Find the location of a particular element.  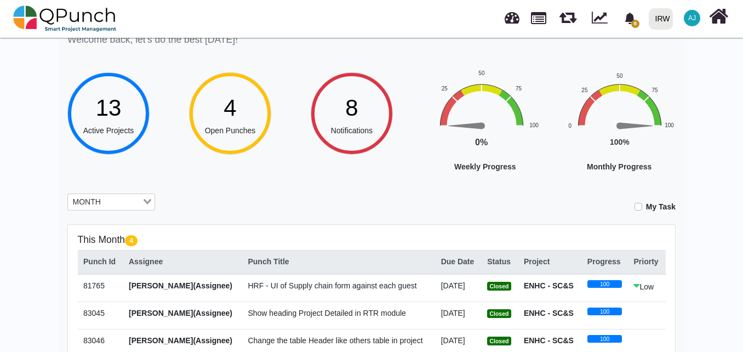

div: Due Date is located at coordinates (459, 262).